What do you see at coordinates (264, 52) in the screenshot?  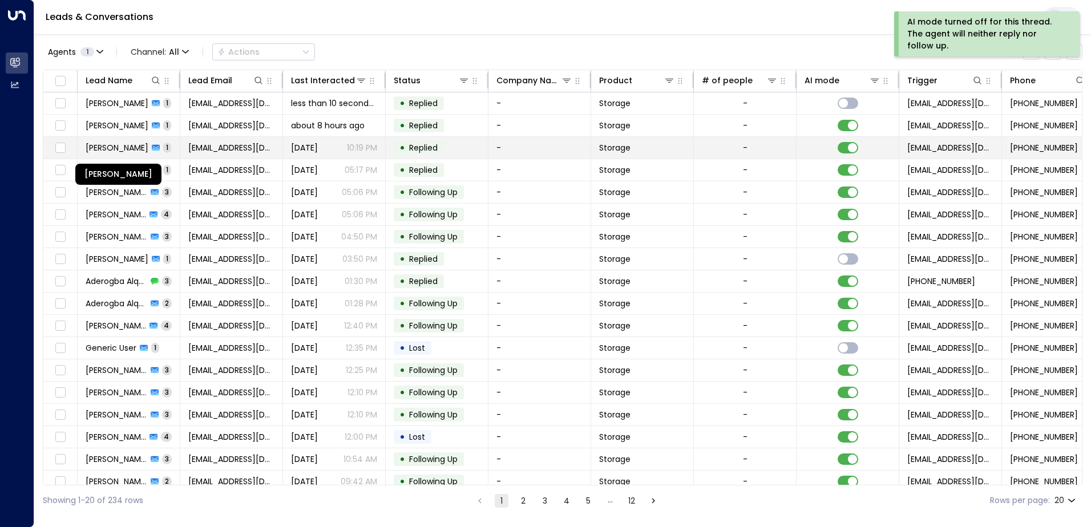 I see `button: Actions` at bounding box center [264, 52].